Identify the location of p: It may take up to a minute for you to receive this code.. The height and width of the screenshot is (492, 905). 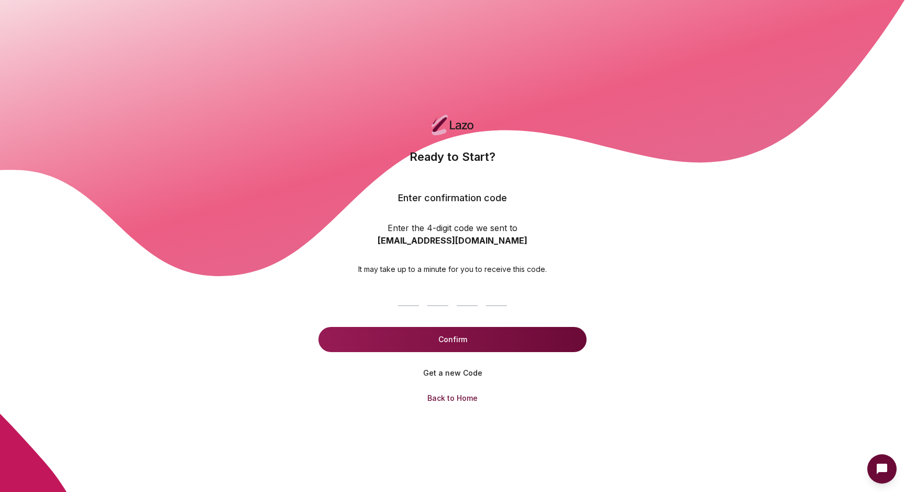
(453, 269).